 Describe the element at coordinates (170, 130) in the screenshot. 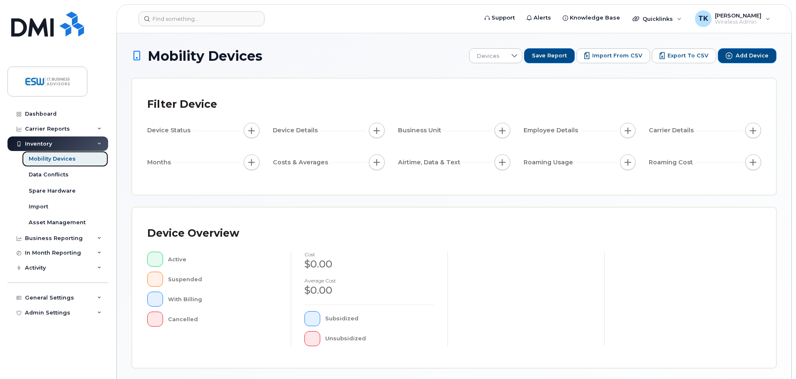

I see `span: Device Status` at that location.